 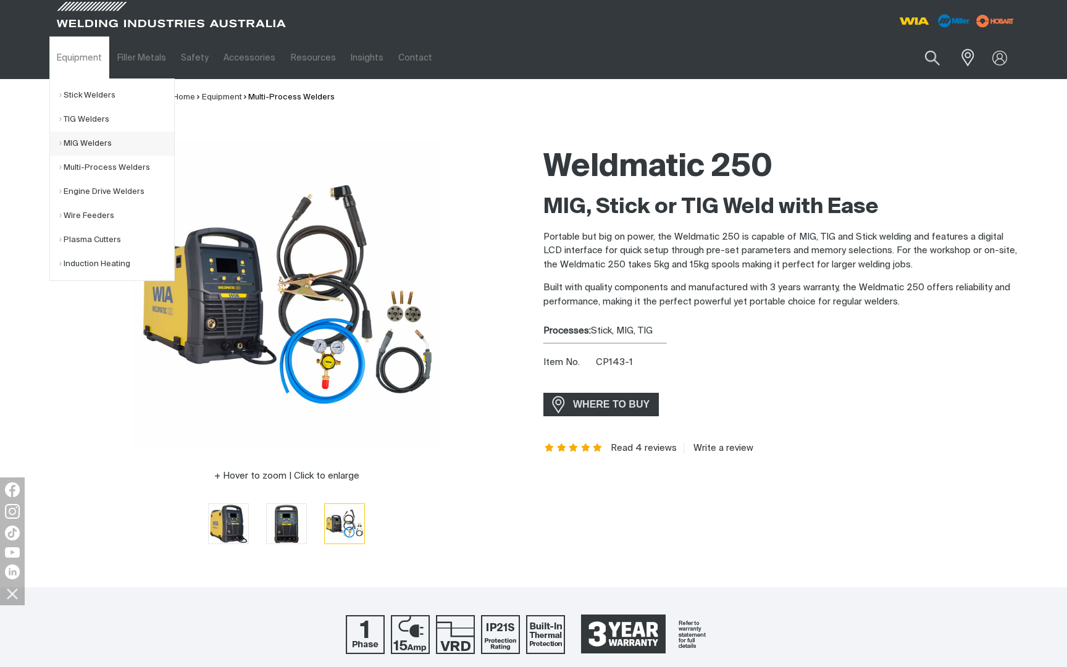 I want to click on p: Portable but big on power, the Weldmatic 250 is capable of MIG, TIG and Stick welding and feature..., so click(x=781, y=251).